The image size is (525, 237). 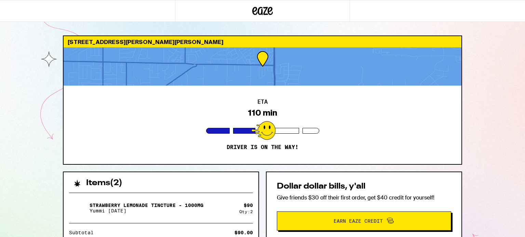 What do you see at coordinates (364, 187) in the screenshot?
I see `h2: Dollar dollar bills, y'all` at bounding box center [364, 187].